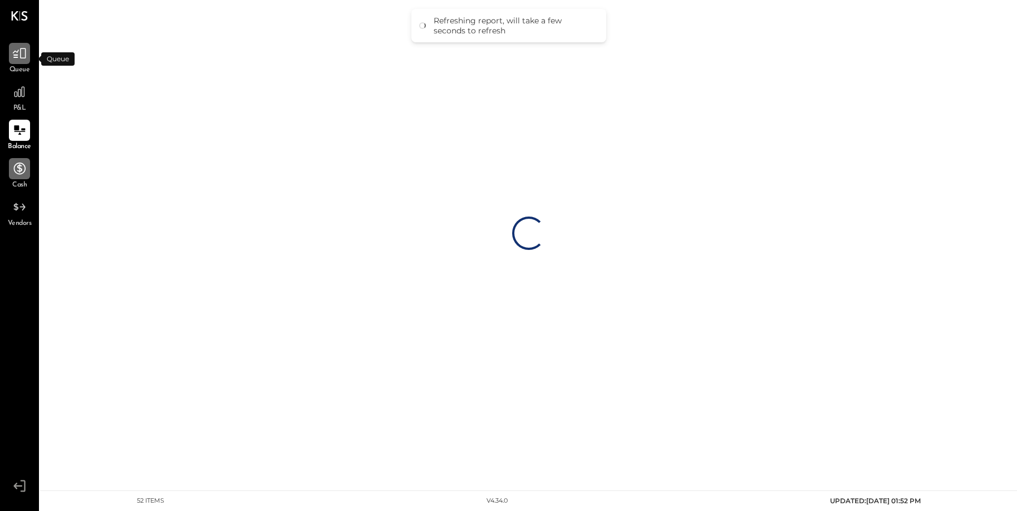 Image resolution: width=1017 pixels, height=511 pixels. I want to click on span: Balance, so click(19, 147).